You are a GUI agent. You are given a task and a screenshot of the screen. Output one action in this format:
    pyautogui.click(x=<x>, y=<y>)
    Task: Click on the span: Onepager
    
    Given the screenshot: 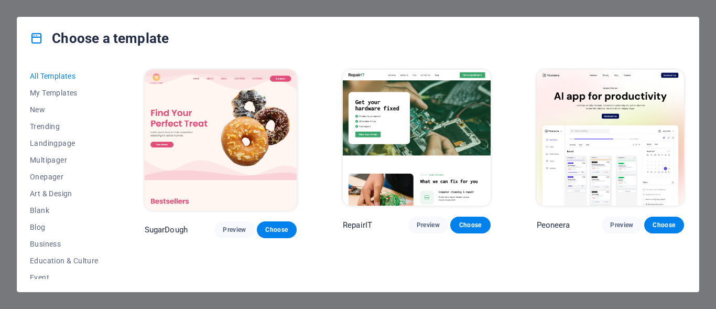 What is the action you would take?
    pyautogui.click(x=64, y=177)
    